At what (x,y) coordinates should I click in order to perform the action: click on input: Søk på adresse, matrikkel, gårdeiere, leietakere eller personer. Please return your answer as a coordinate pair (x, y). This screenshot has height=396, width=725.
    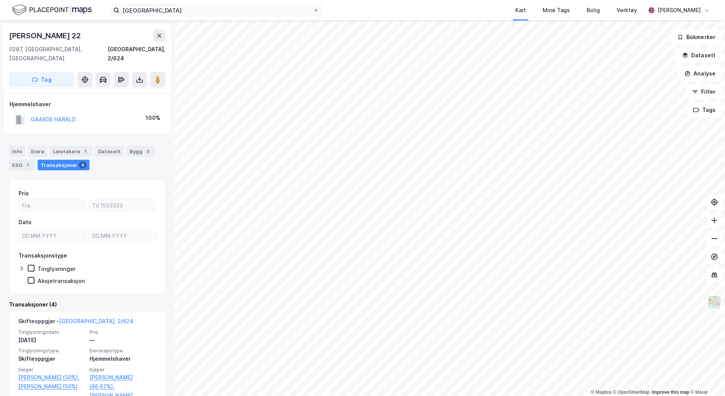
    Looking at the image, I should click on (216, 10).